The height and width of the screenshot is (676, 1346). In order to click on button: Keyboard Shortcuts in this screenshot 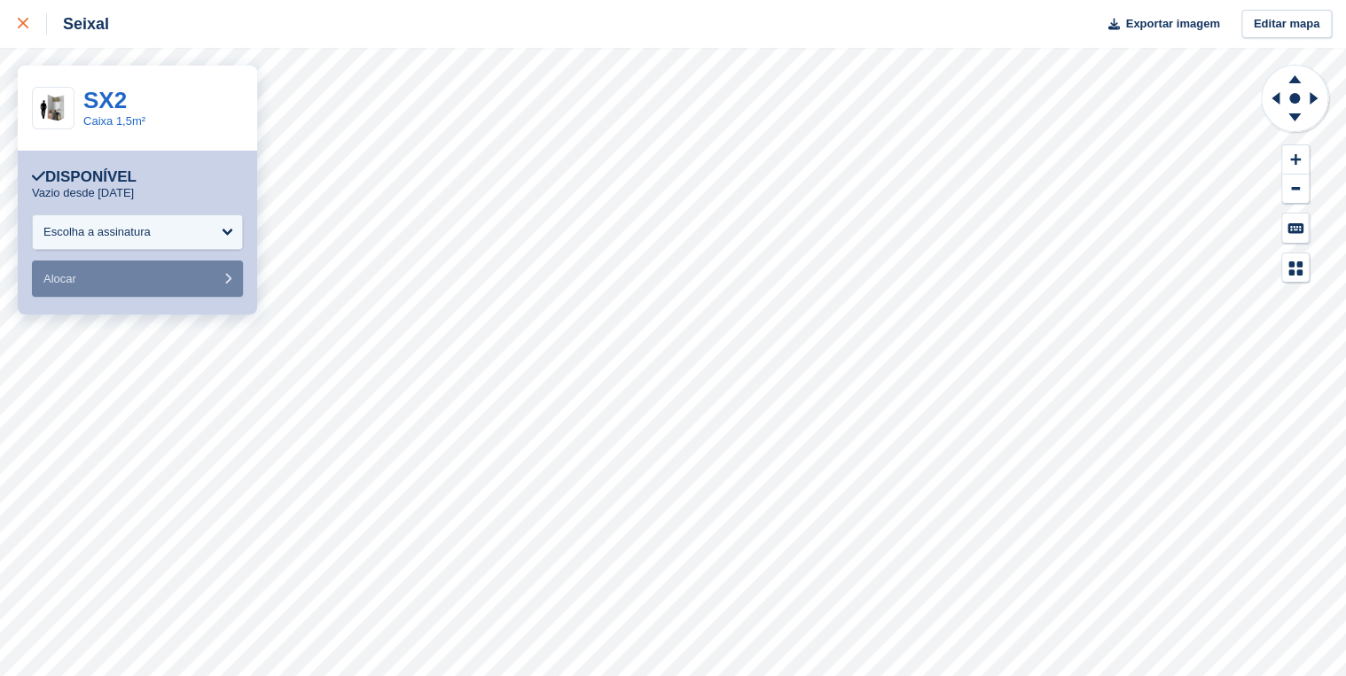, I will do `click(1295, 228)`.